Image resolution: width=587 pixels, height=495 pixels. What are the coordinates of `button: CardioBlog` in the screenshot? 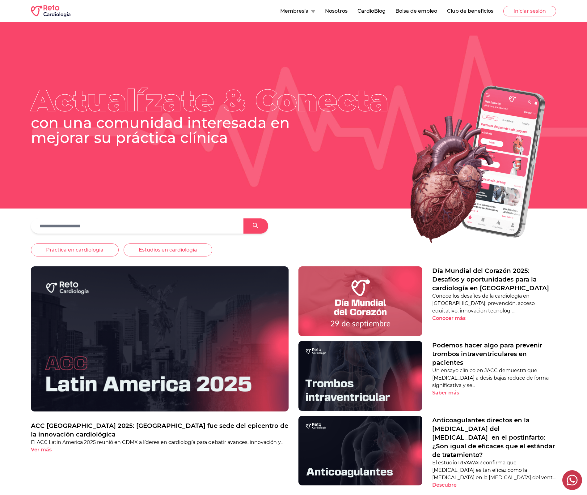 It's located at (372, 11).